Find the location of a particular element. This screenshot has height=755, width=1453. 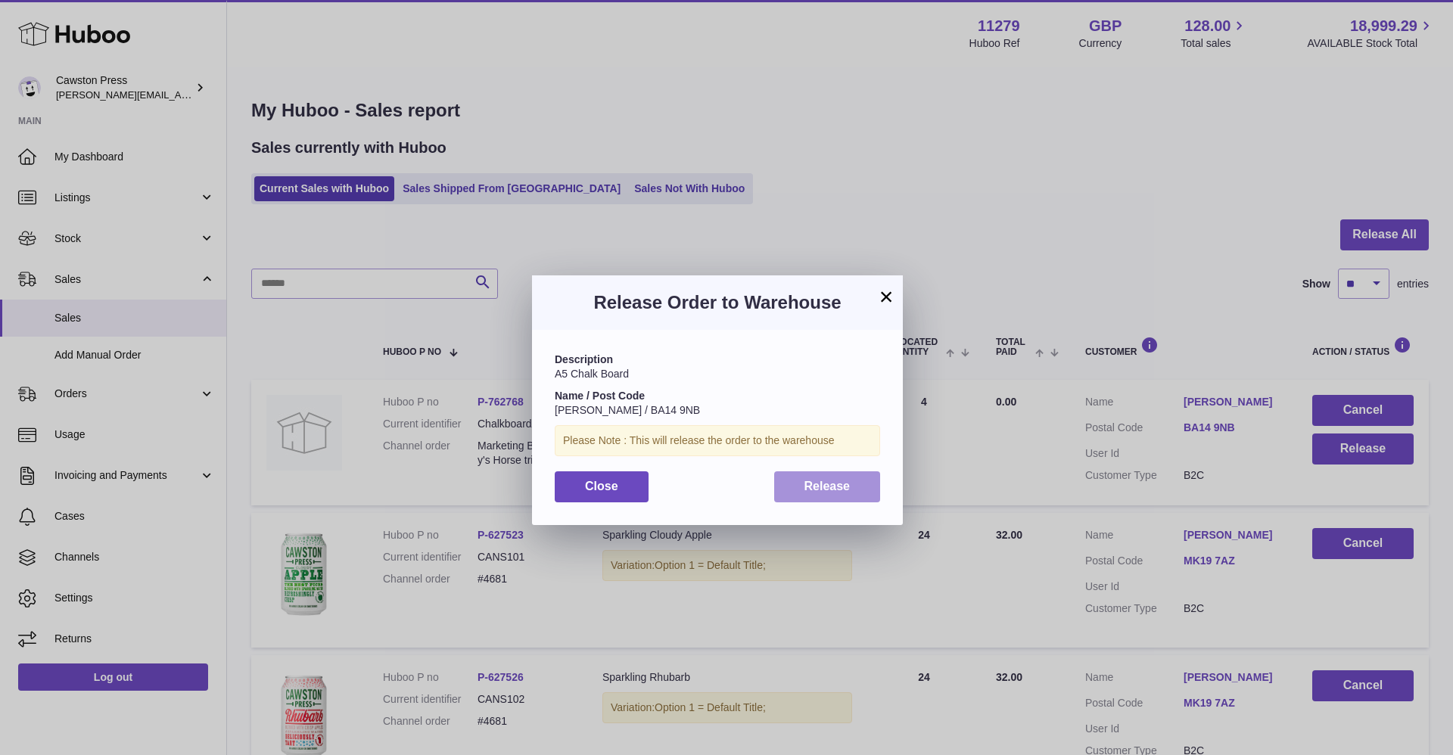

h3: Release Order to Warehouse is located at coordinates (717, 303).